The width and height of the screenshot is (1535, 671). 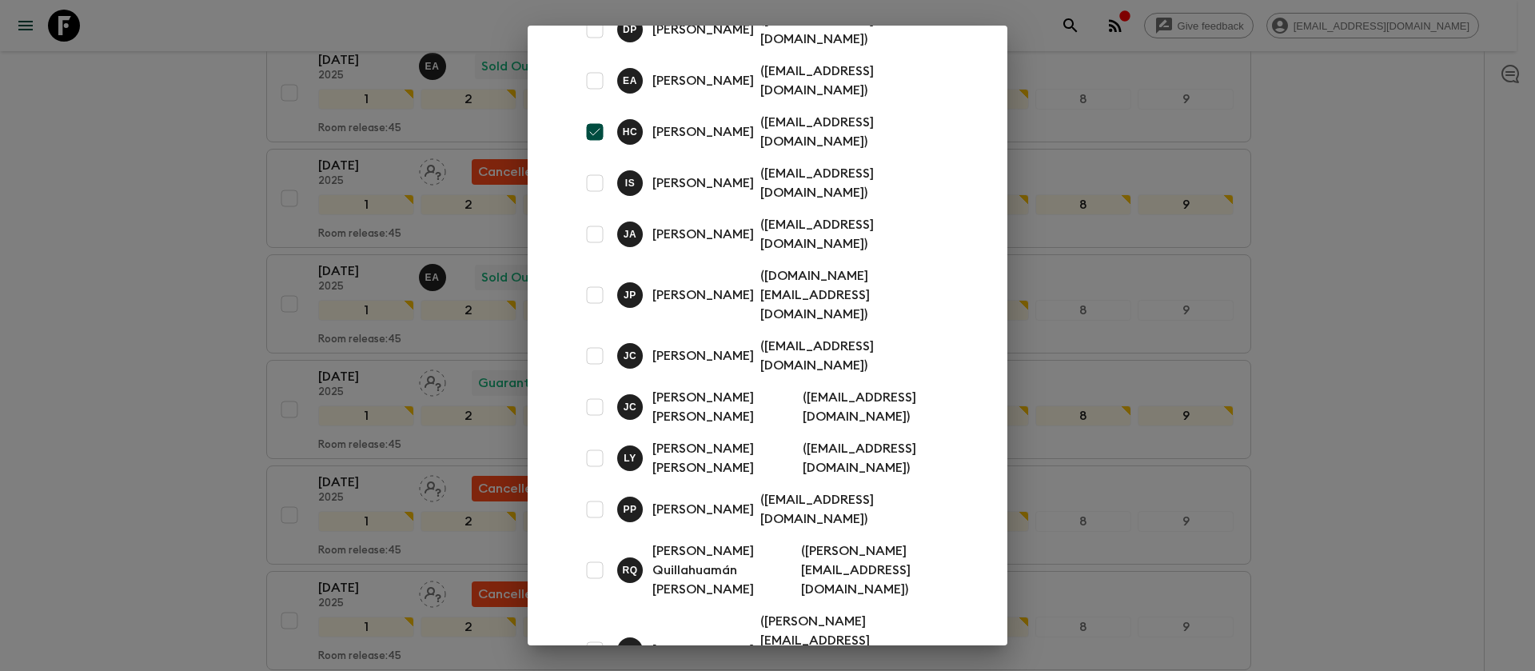 What do you see at coordinates (630, 234) in the screenshot?
I see `p: J A` at bounding box center [630, 234].